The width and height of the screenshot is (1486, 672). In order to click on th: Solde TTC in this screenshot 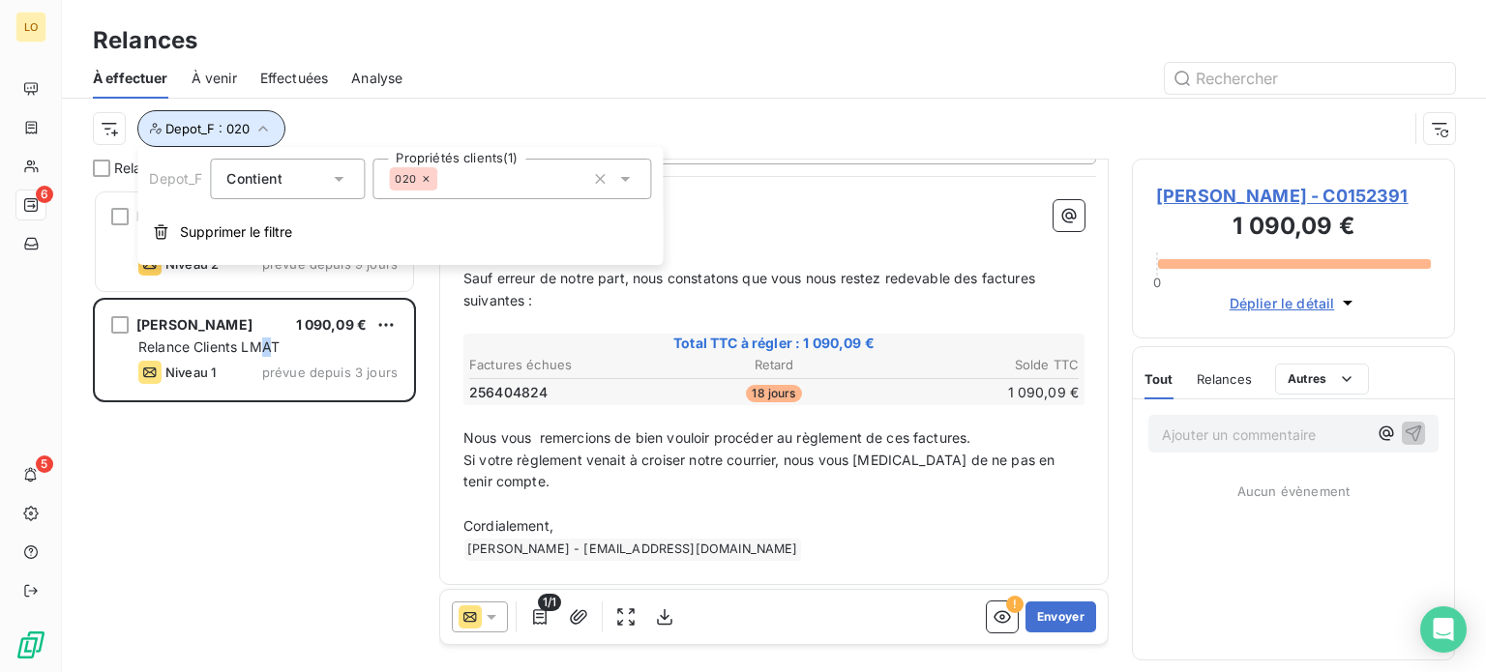, I will do `click(978, 365)`.